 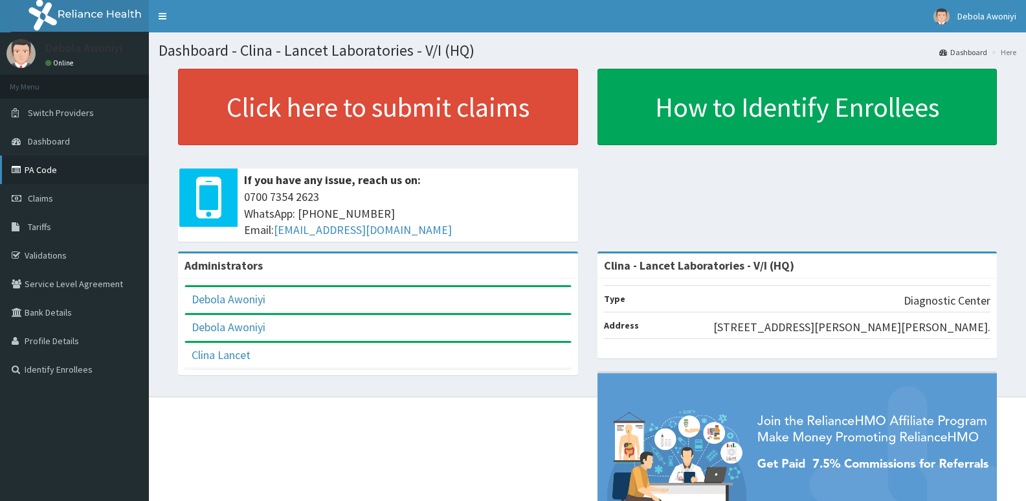 What do you see at coordinates (40, 227) in the screenshot?
I see `span: Tariffs` at bounding box center [40, 227].